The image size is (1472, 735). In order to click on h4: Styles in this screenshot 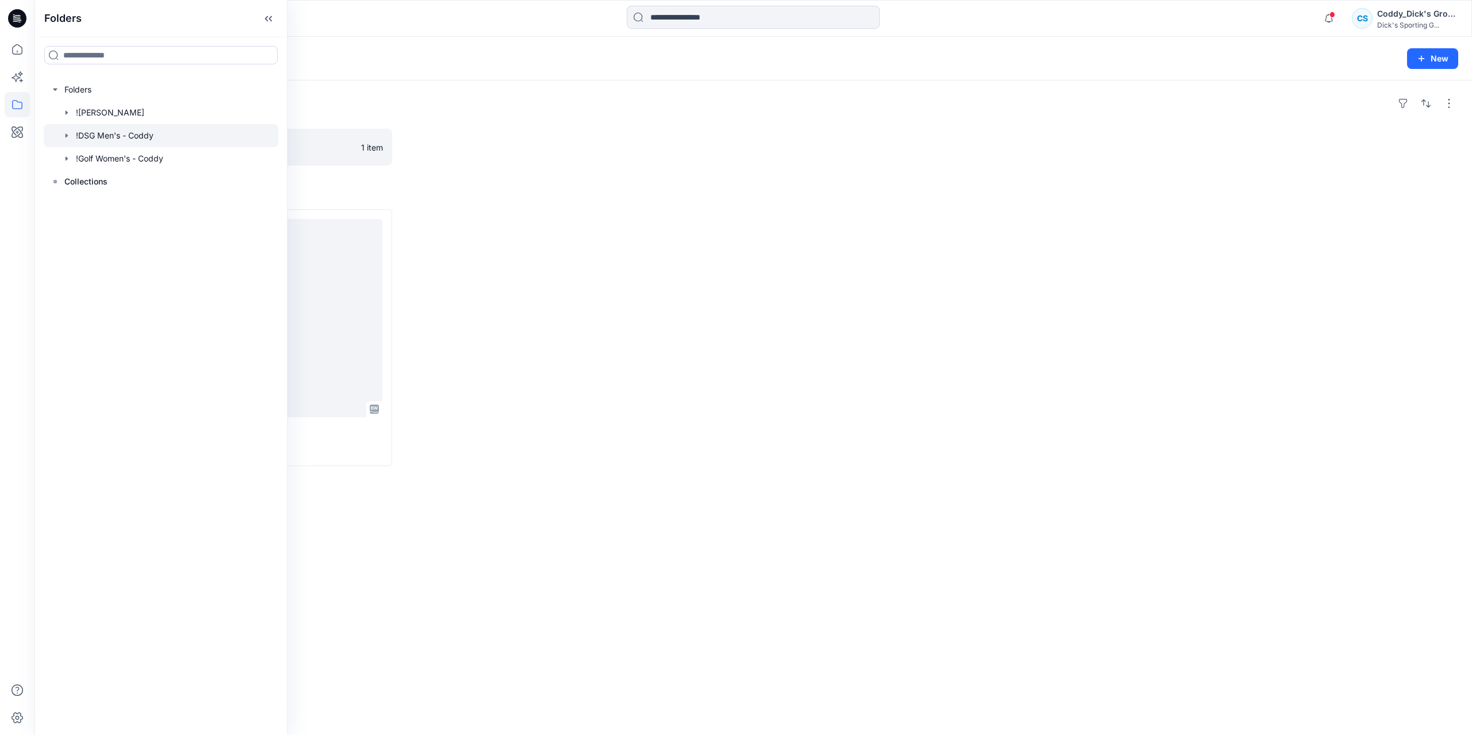, I will do `click(753, 191)`.